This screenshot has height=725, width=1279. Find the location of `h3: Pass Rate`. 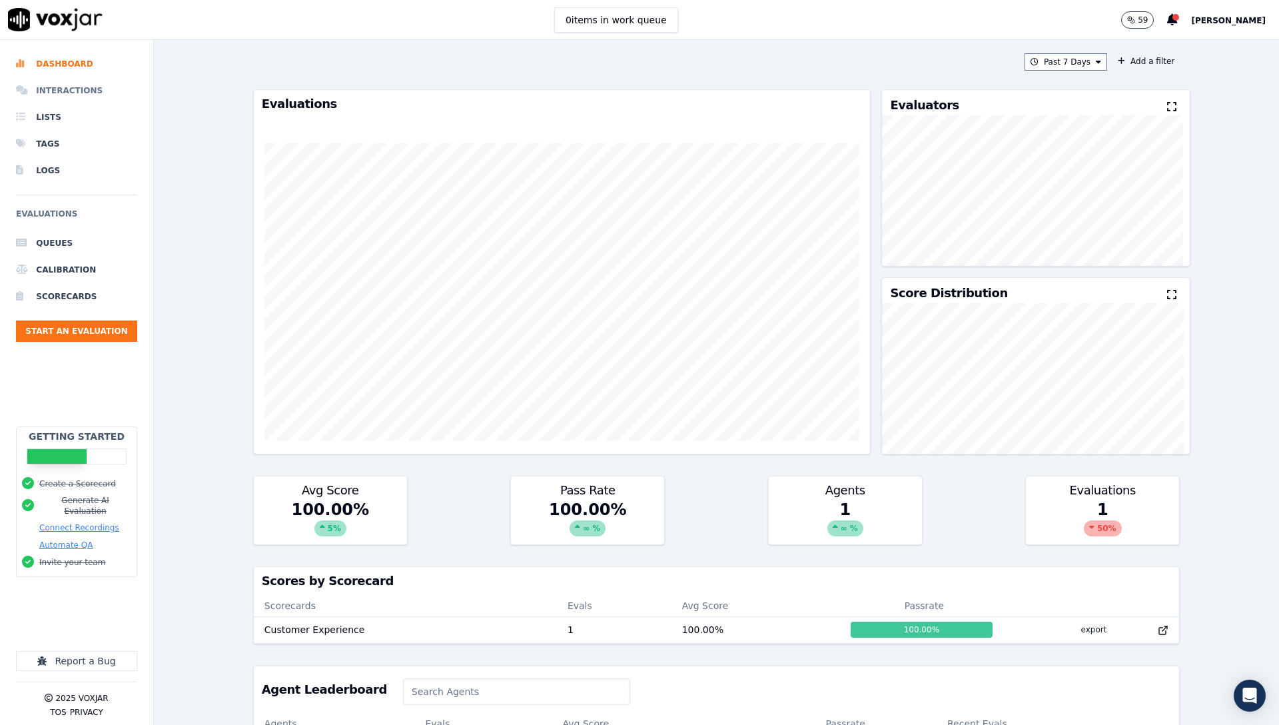

h3: Pass Rate is located at coordinates (588, 490).